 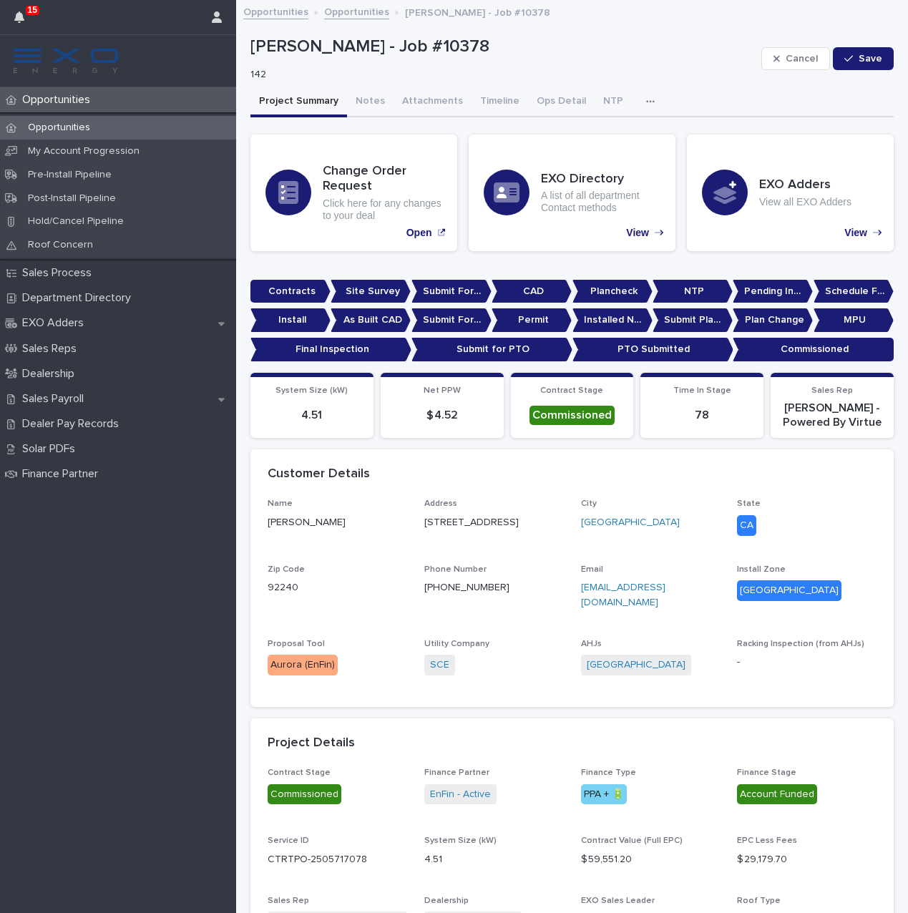 What do you see at coordinates (758, 900) in the screenshot?
I see `span: Roof Type` at bounding box center [758, 900].